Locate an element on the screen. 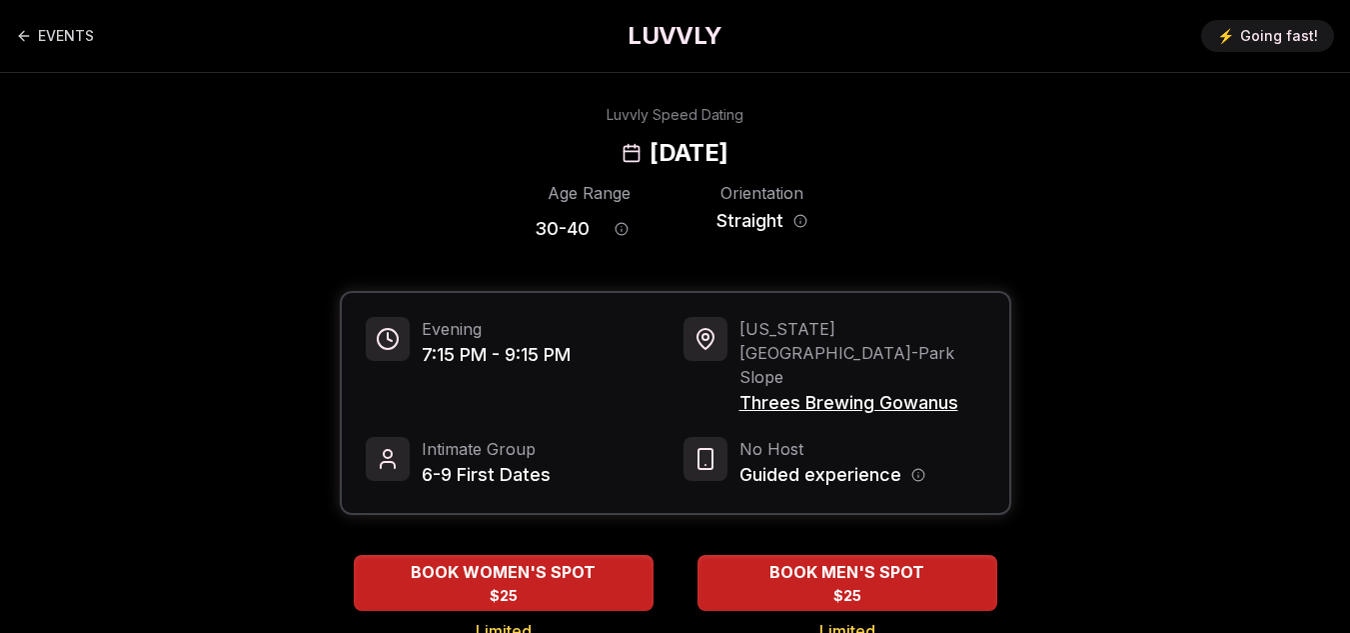 The height and width of the screenshot is (633, 1350). span: Threes Brewing Gowanus is located at coordinates (862, 403).